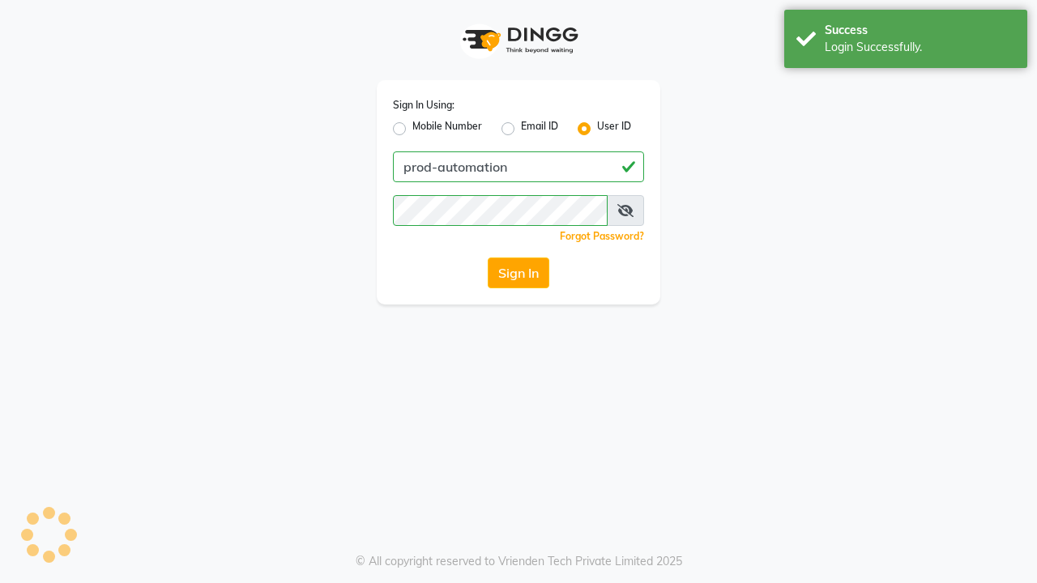 This screenshot has width=1037, height=583. I want to click on button: Sign In, so click(519, 273).